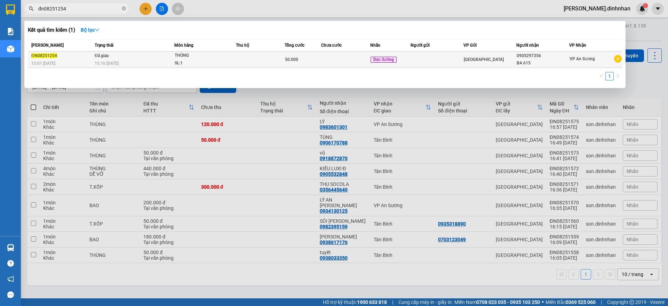 This screenshot has width=668, height=306. What do you see at coordinates (31, 9) in the screenshot?
I see `span: search` at bounding box center [31, 9].